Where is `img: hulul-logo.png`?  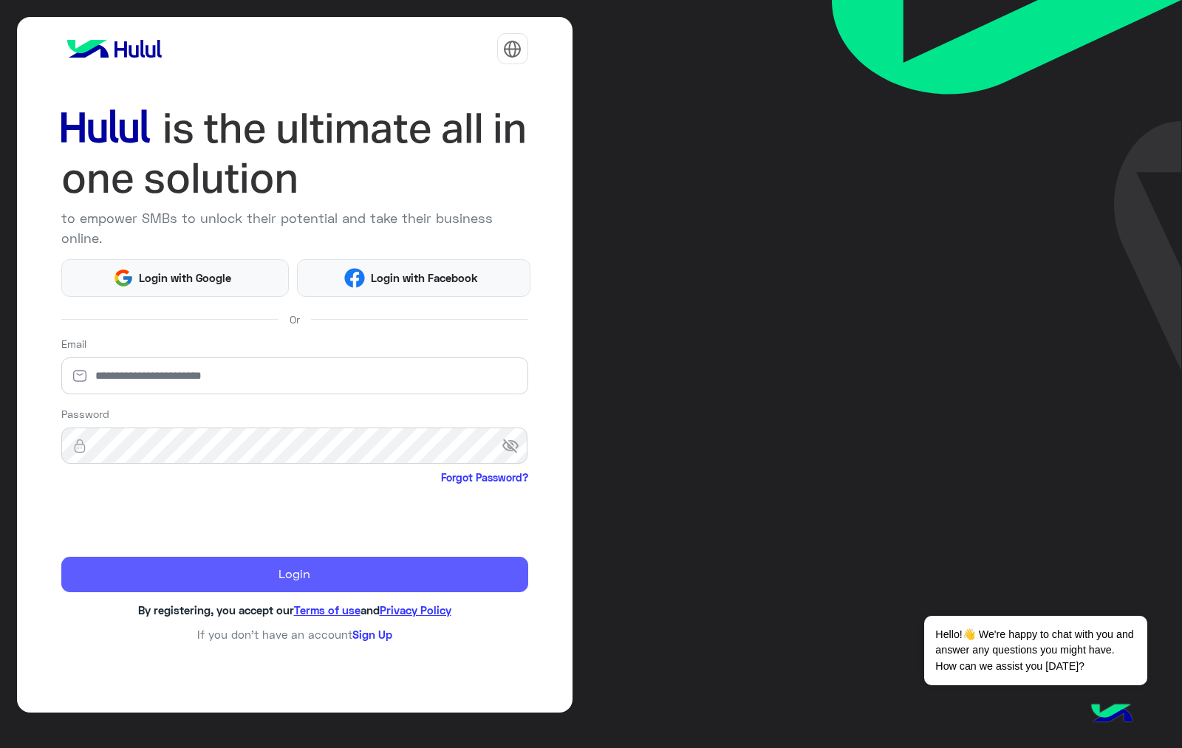 img: hulul-logo.png is located at coordinates (1112, 715).